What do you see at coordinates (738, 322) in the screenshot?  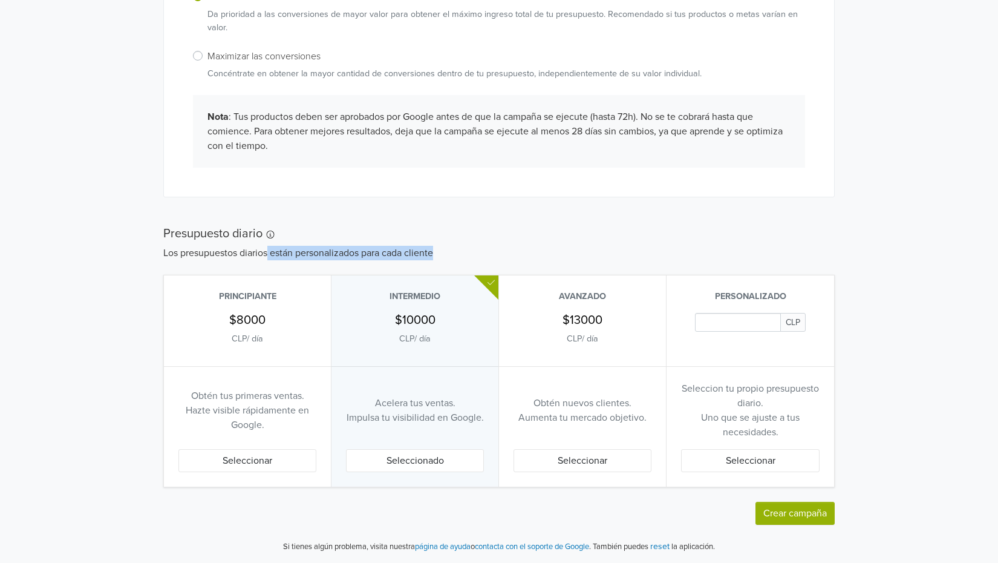 I see `input: Daily Custom Budget` at bounding box center [738, 322].